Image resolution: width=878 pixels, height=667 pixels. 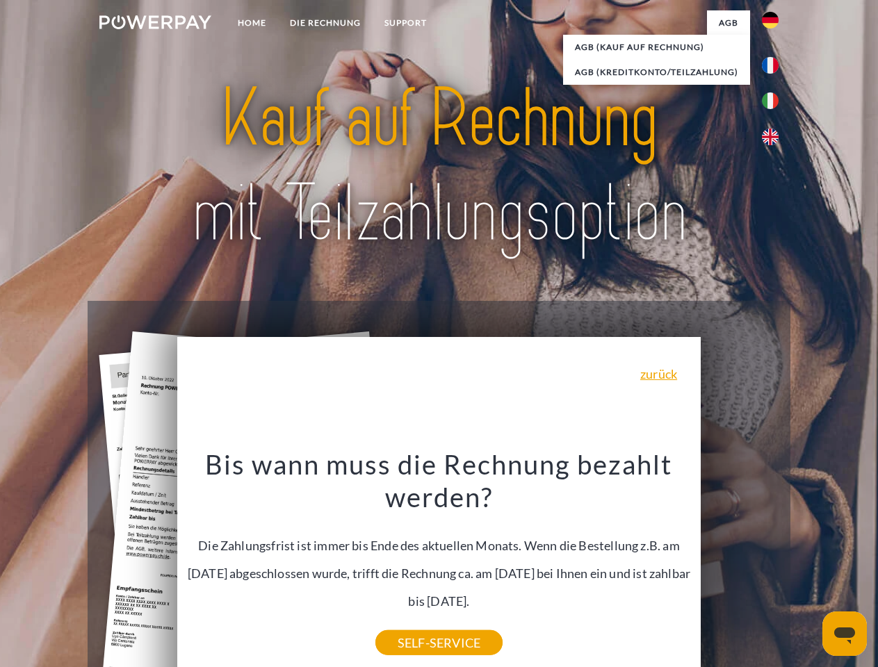 What do you see at coordinates (770, 20) in the screenshot?
I see `img: de` at bounding box center [770, 20].